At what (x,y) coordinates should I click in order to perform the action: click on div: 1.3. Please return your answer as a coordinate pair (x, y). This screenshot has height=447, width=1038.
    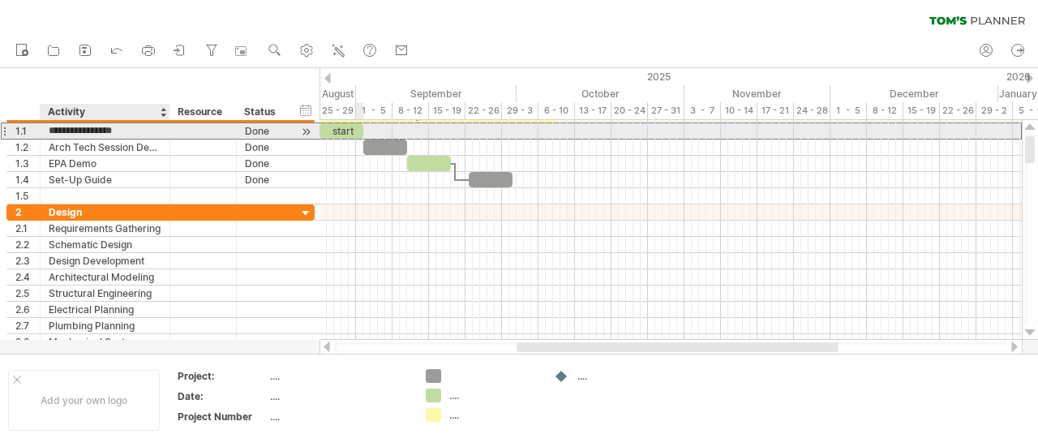
    Looking at the image, I should click on (28, 163).